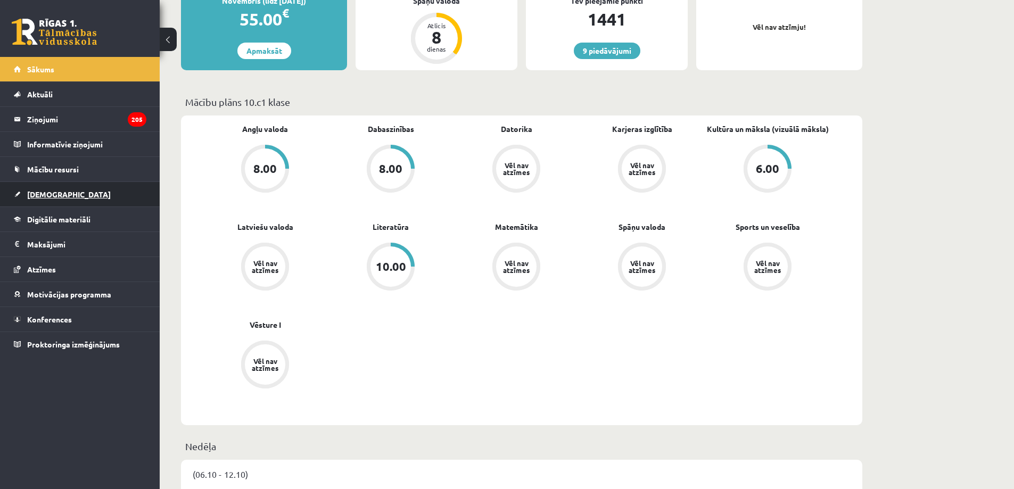 Image resolution: width=1014 pixels, height=489 pixels. Describe the element at coordinates (522, 474) in the screenshot. I see `div: (06.10 - 12.10)` at that location.